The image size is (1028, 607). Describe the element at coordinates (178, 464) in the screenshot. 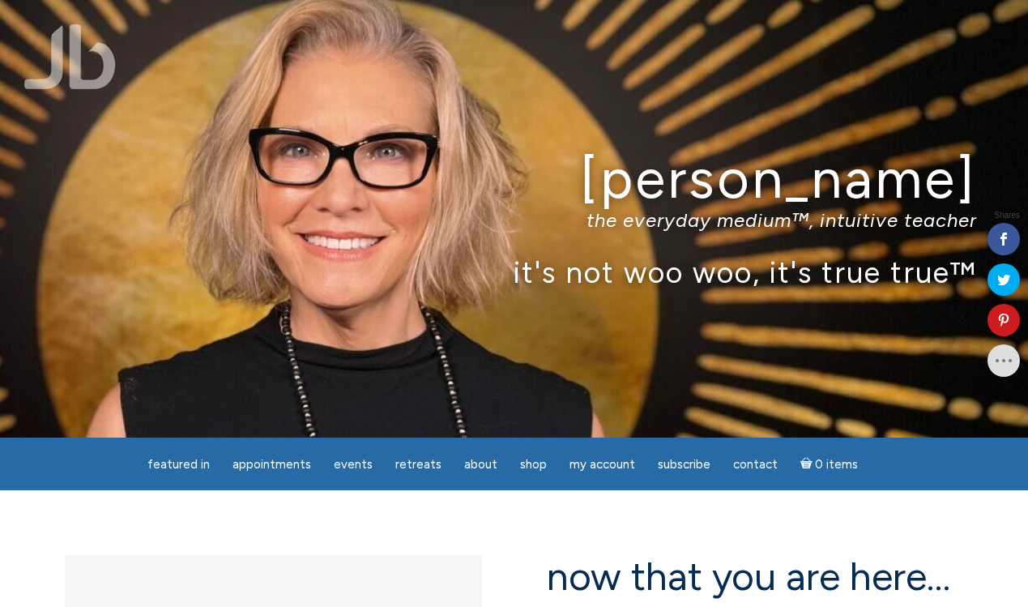

I see `span: featured in` at that location.